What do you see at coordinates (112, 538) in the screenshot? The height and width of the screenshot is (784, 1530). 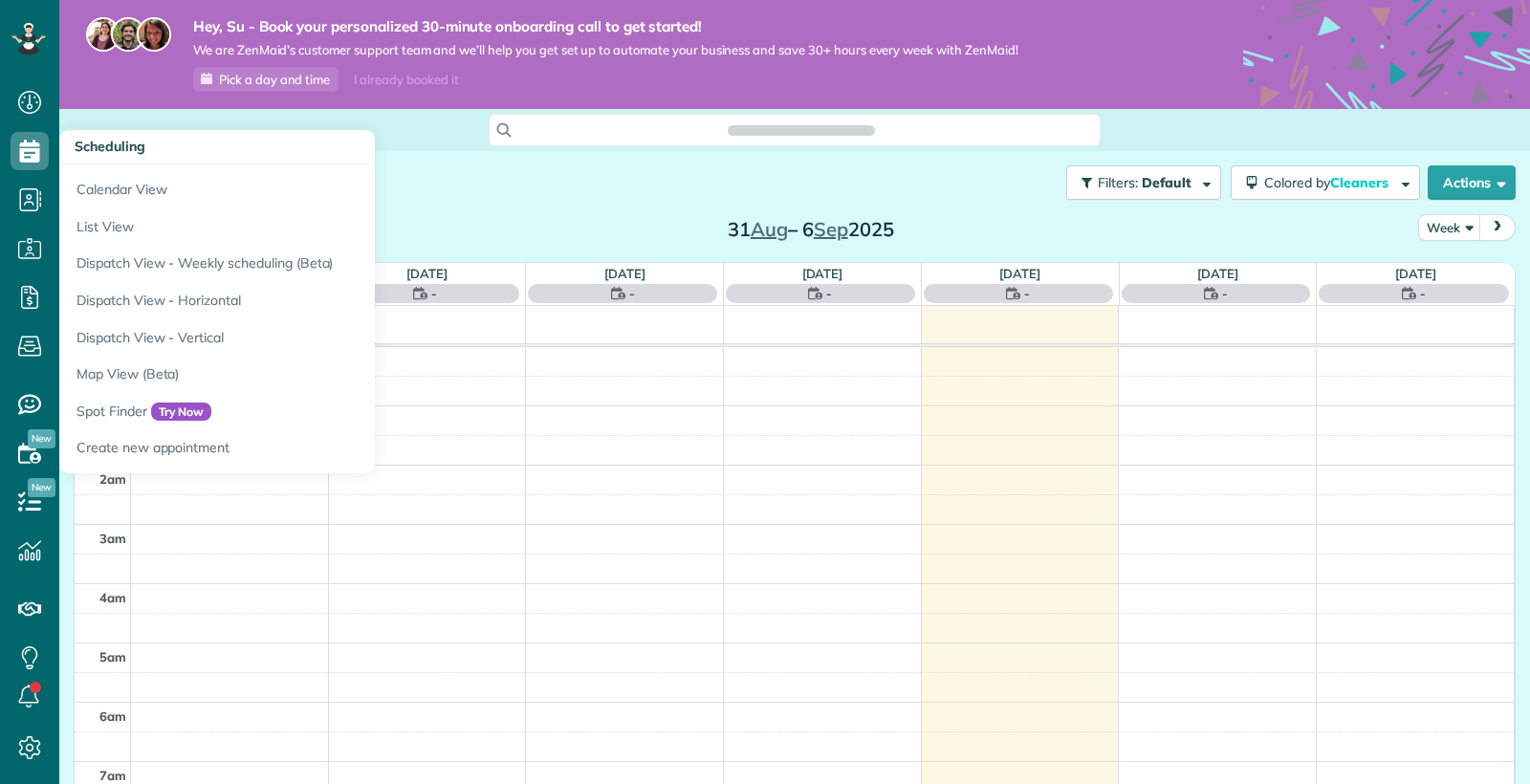 I see `span: 3am` at bounding box center [112, 538].